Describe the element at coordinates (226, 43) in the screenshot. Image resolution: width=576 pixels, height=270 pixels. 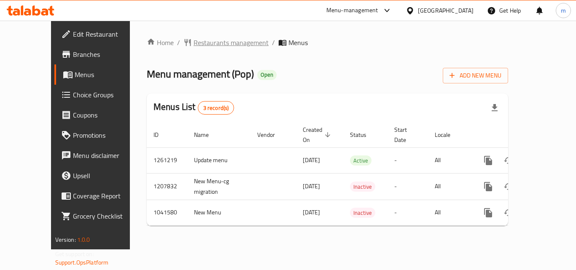
I see `a: Restaurants management` at that location.